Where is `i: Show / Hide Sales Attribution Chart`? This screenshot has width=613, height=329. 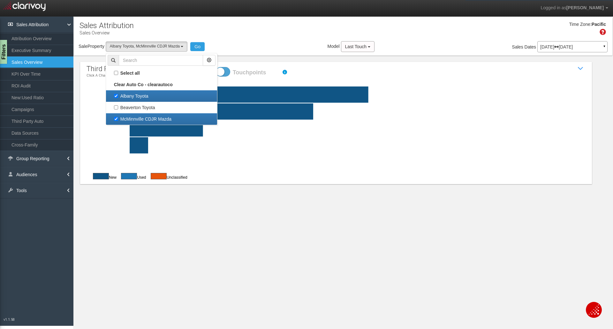 i: Show / Hide Sales Attribution Chart is located at coordinates (581, 69).